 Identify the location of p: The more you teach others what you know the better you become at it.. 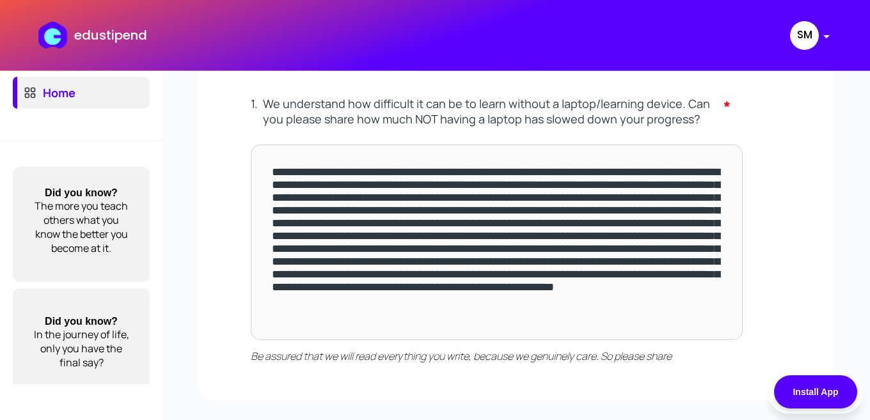
(81, 234).